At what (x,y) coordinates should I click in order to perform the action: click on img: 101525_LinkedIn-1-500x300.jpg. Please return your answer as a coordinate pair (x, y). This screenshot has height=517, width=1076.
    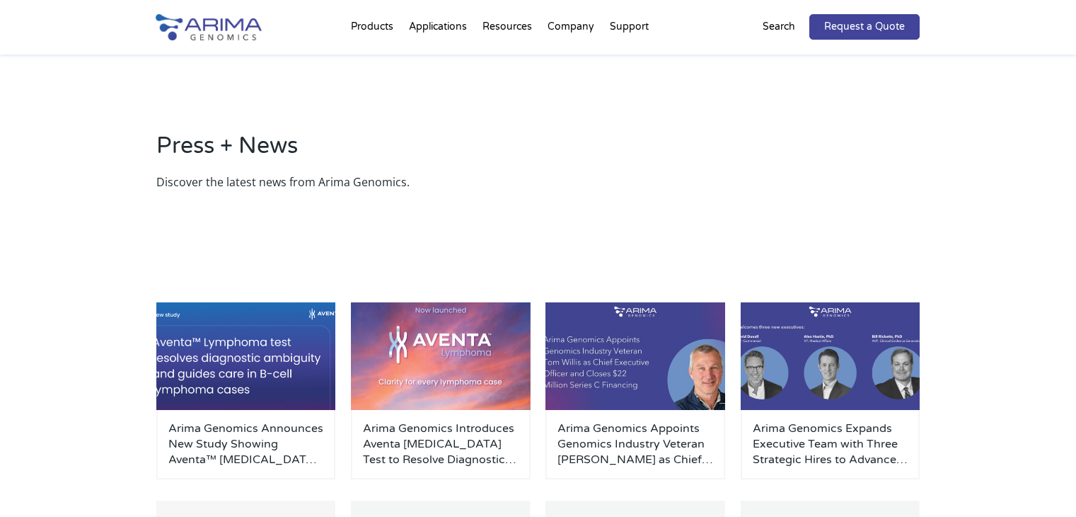
    Looking at the image, I should click on (246, 356).